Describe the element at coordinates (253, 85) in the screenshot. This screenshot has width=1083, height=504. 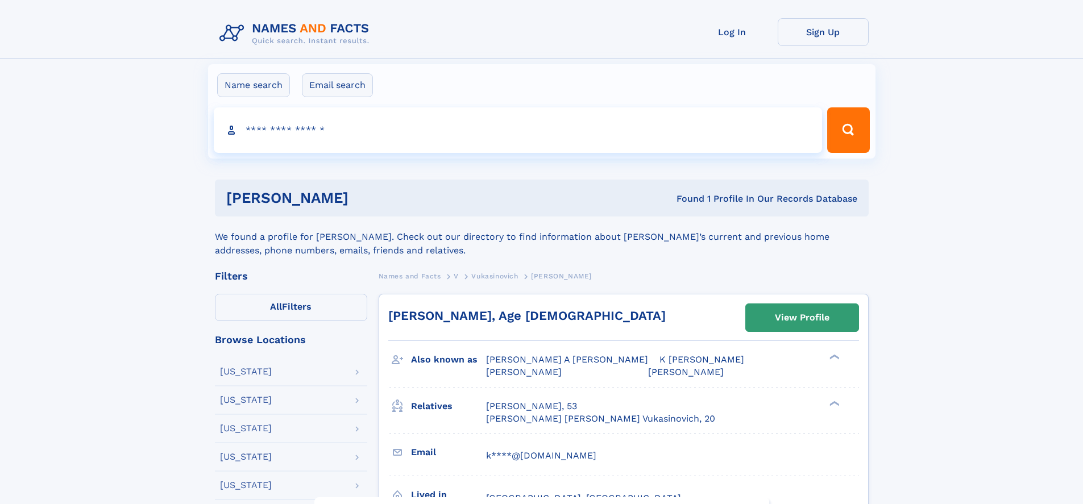
I see `label: Name search` at that location.